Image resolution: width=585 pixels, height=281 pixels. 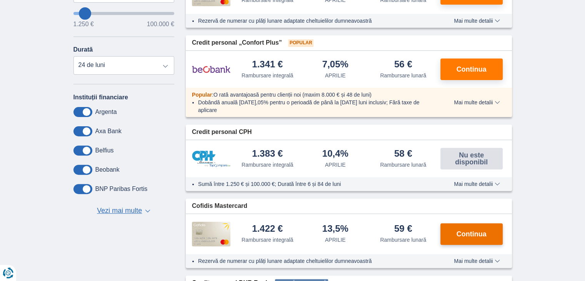 What do you see at coordinates (222, 132) in the screenshot?
I see `font: Credit personal CPH` at bounding box center [222, 132].